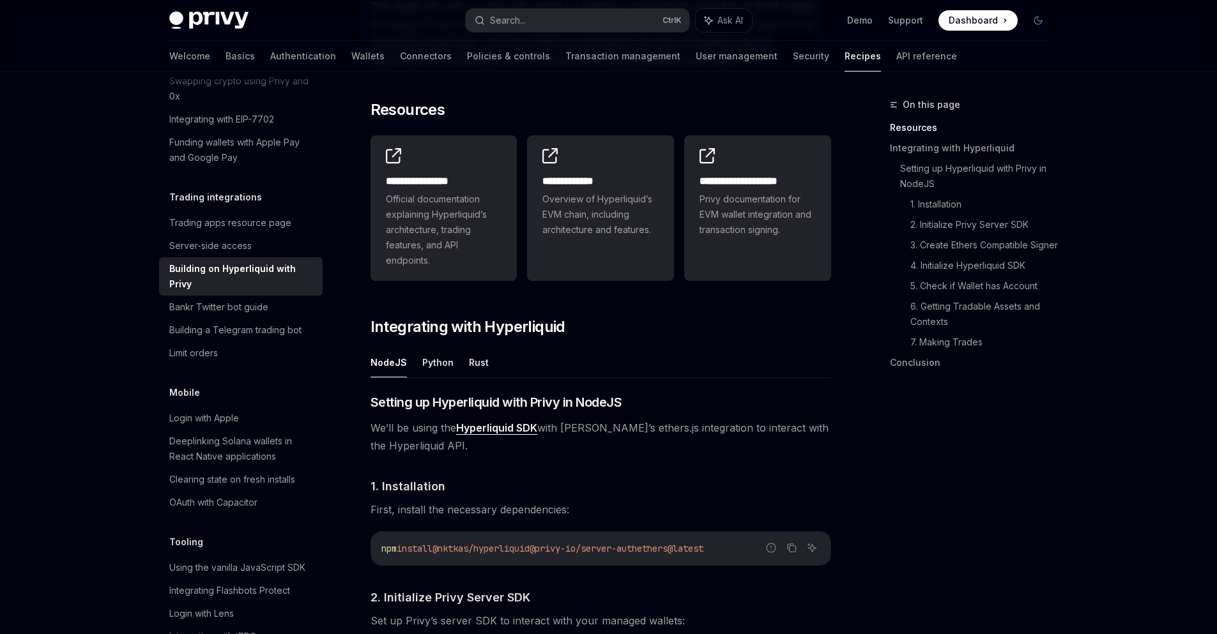 The height and width of the screenshot is (634, 1217). Describe the element at coordinates (978, 20) in the screenshot. I see `a: Dashboard` at that location.